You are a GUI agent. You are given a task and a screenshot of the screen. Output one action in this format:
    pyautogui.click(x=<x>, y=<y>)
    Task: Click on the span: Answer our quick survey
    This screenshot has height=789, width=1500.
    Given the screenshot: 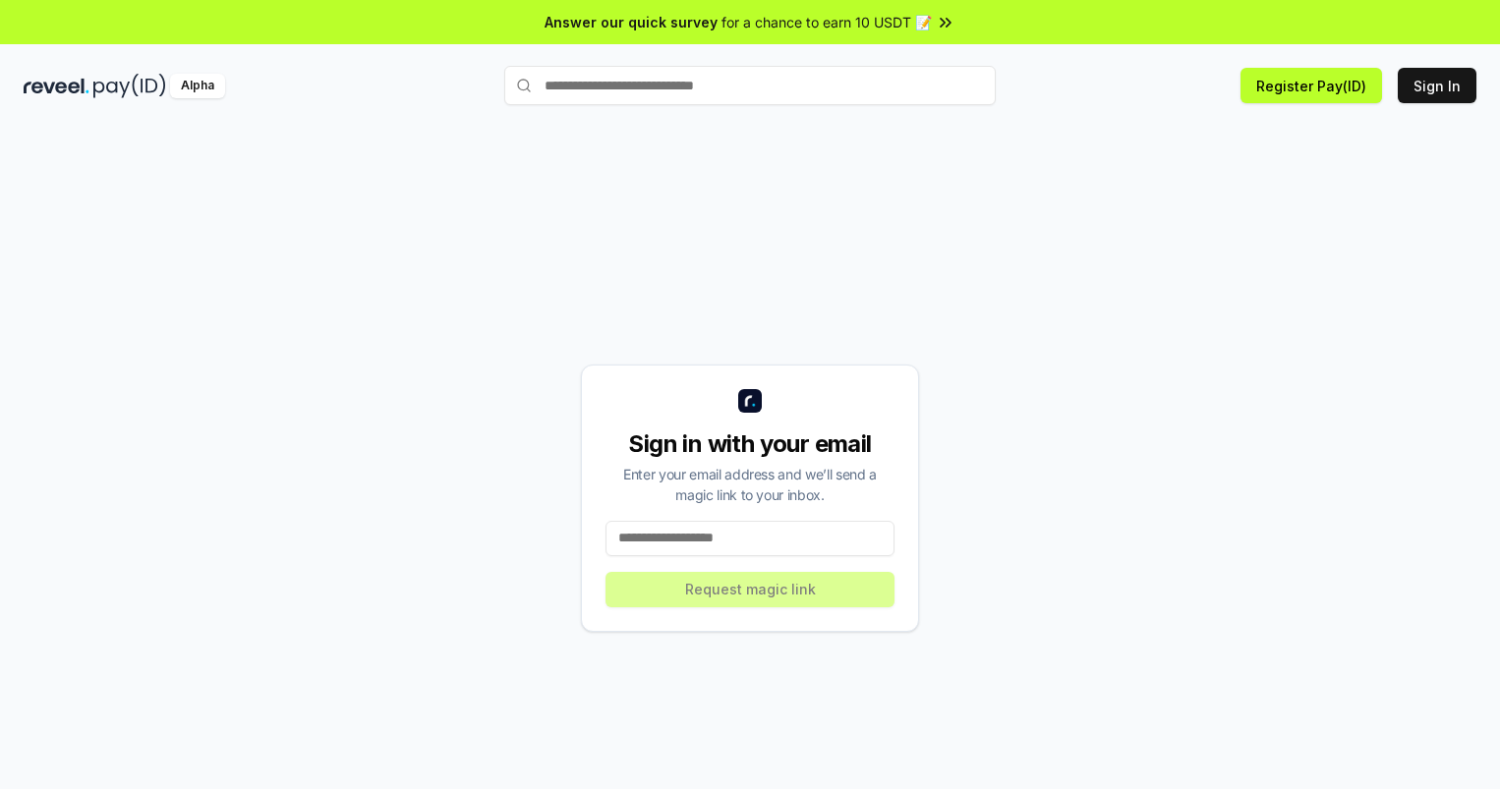 What is the action you would take?
    pyautogui.click(x=631, y=22)
    